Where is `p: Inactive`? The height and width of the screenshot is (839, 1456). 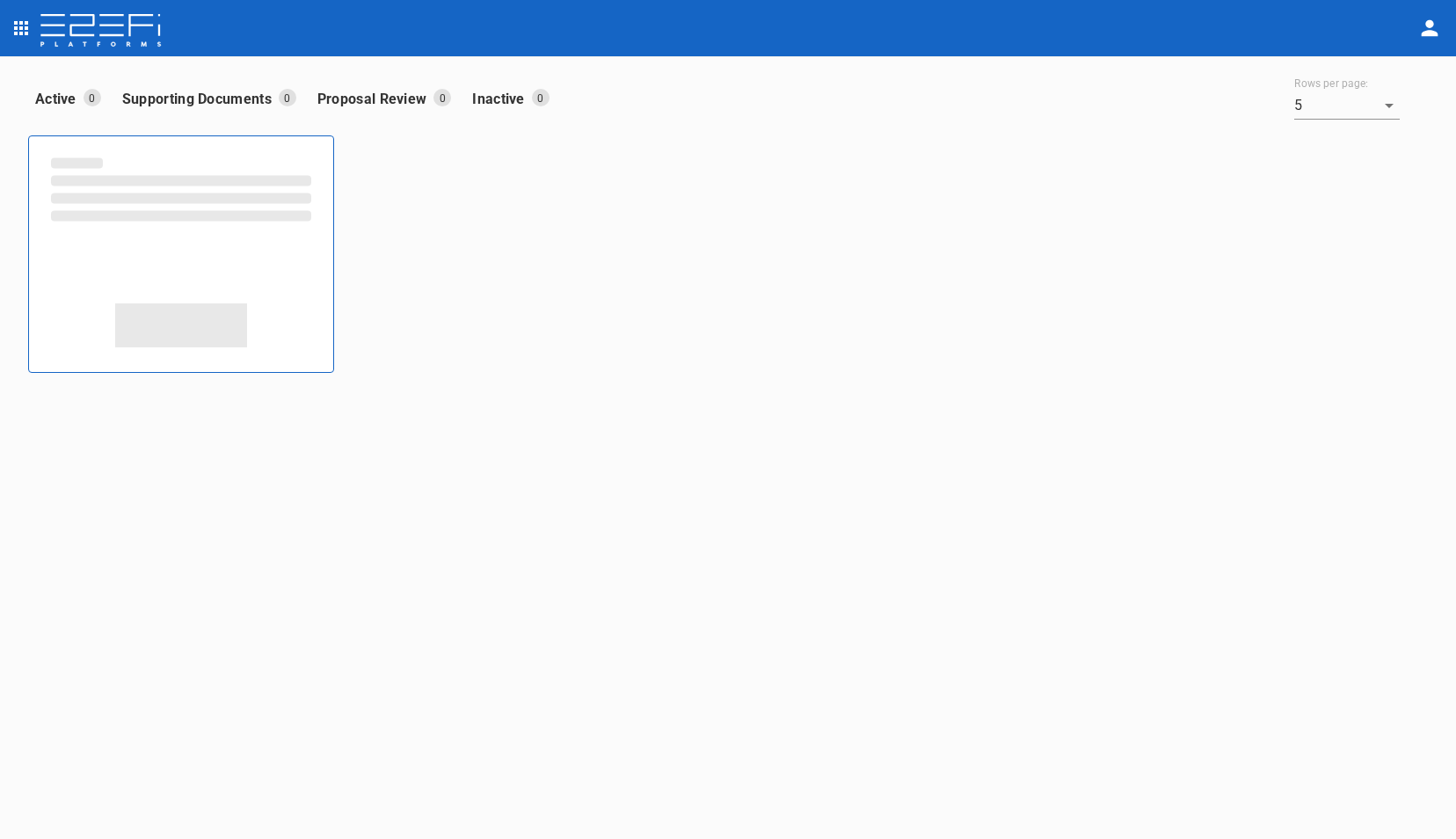
p: Inactive is located at coordinates (501, 99).